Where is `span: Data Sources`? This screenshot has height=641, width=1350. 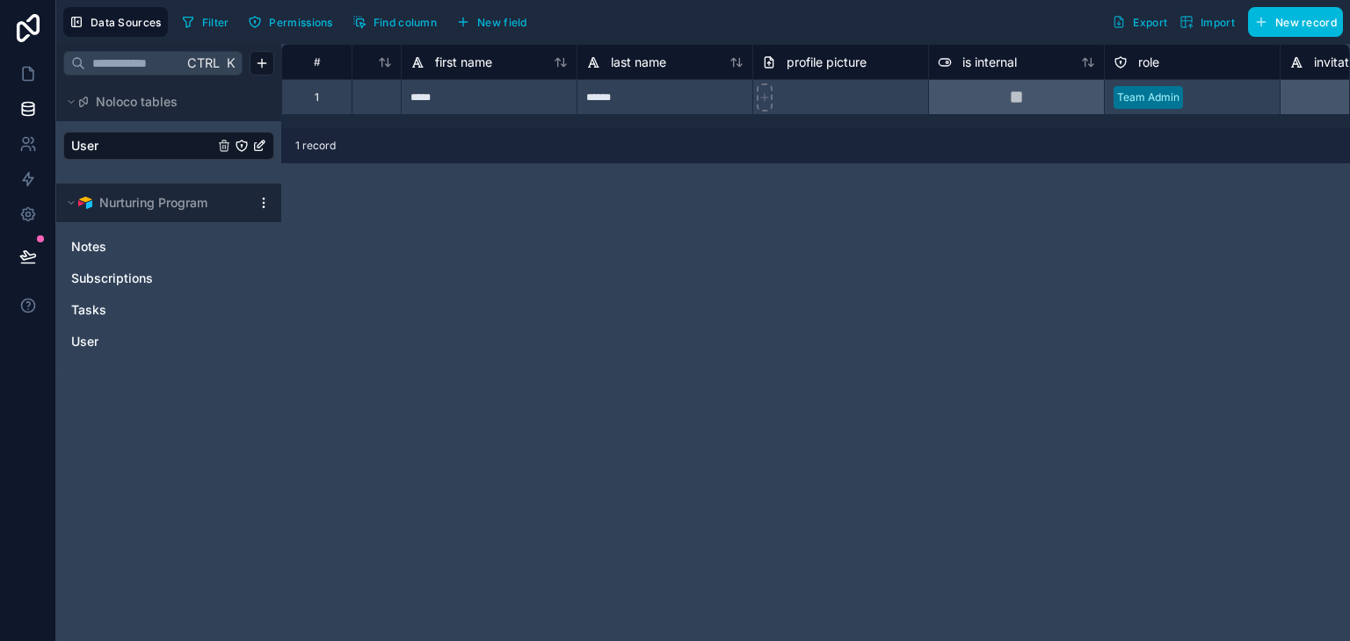 span: Data Sources is located at coordinates (126, 22).